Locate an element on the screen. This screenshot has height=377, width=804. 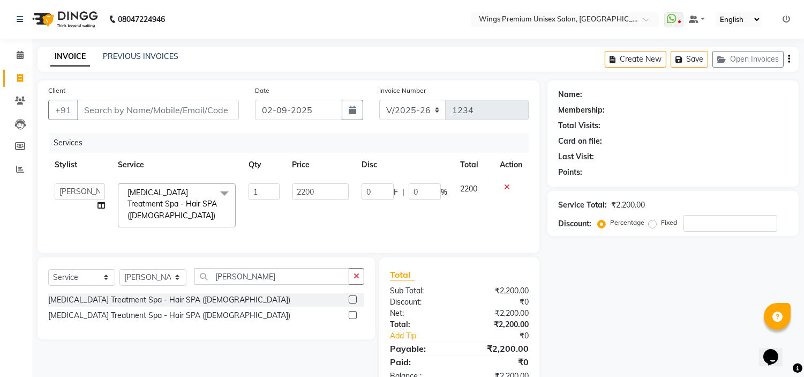
div: Membership: is located at coordinates (581, 110).